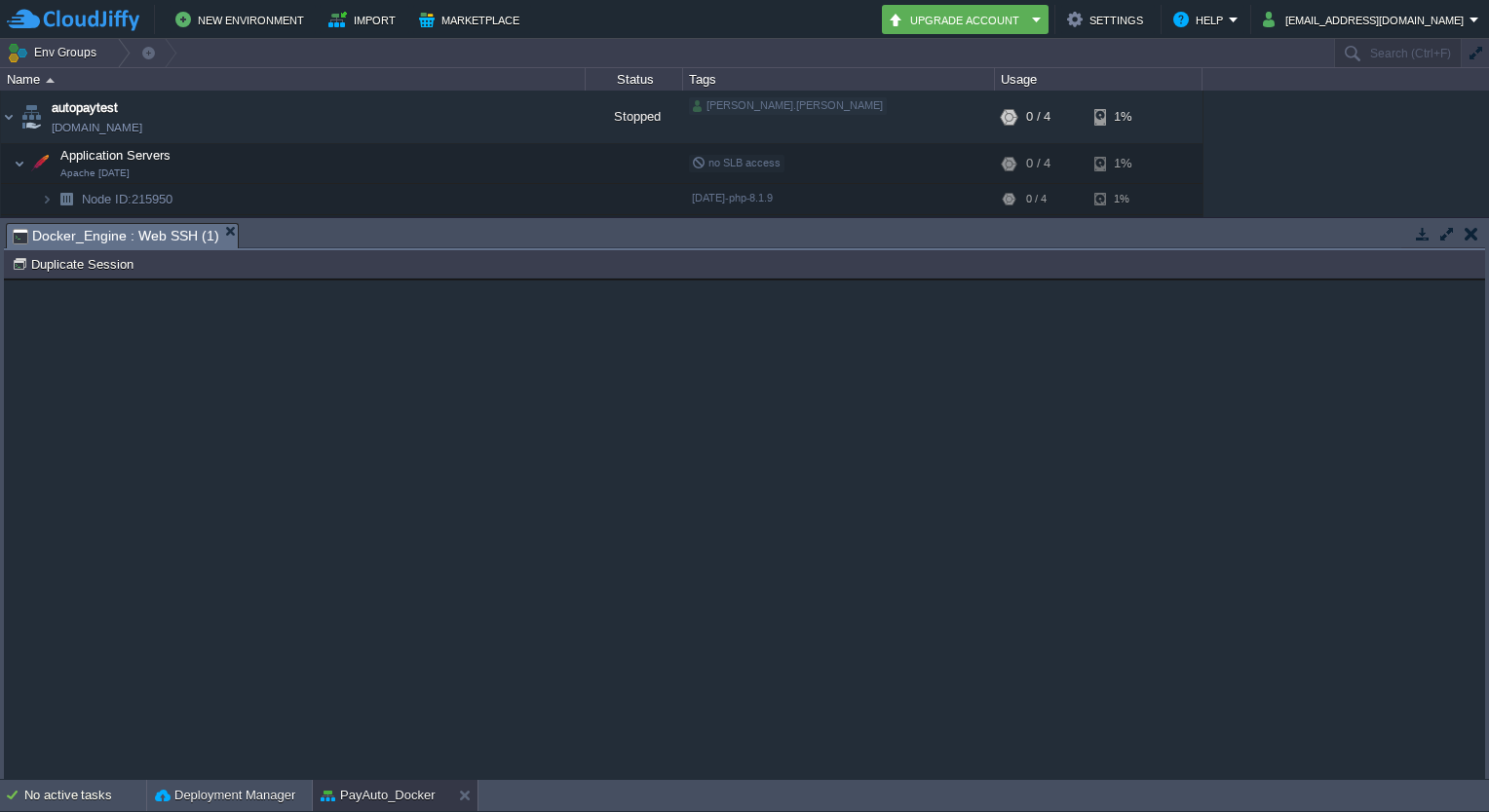 The image size is (1489, 812). Describe the element at coordinates (55, 53) in the screenshot. I see `button: Env Groups` at that location.